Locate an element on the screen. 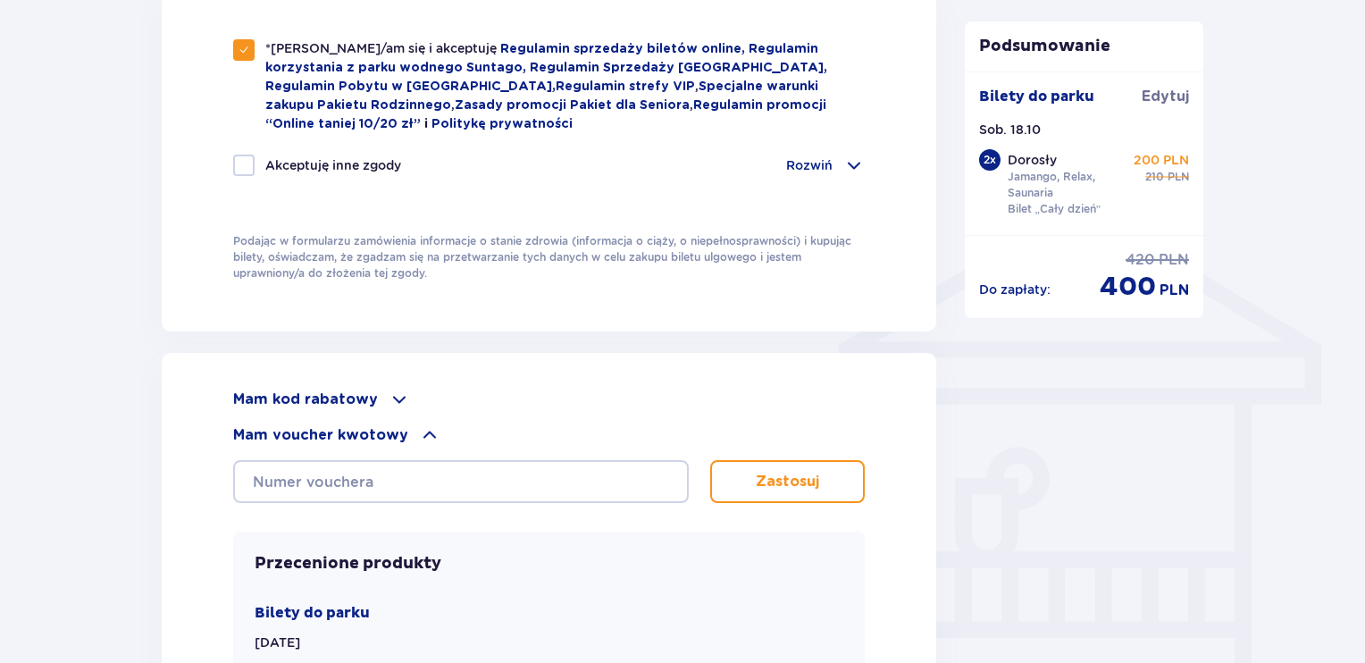 The image size is (1365, 663). div: 2 x is located at coordinates (990, 160).